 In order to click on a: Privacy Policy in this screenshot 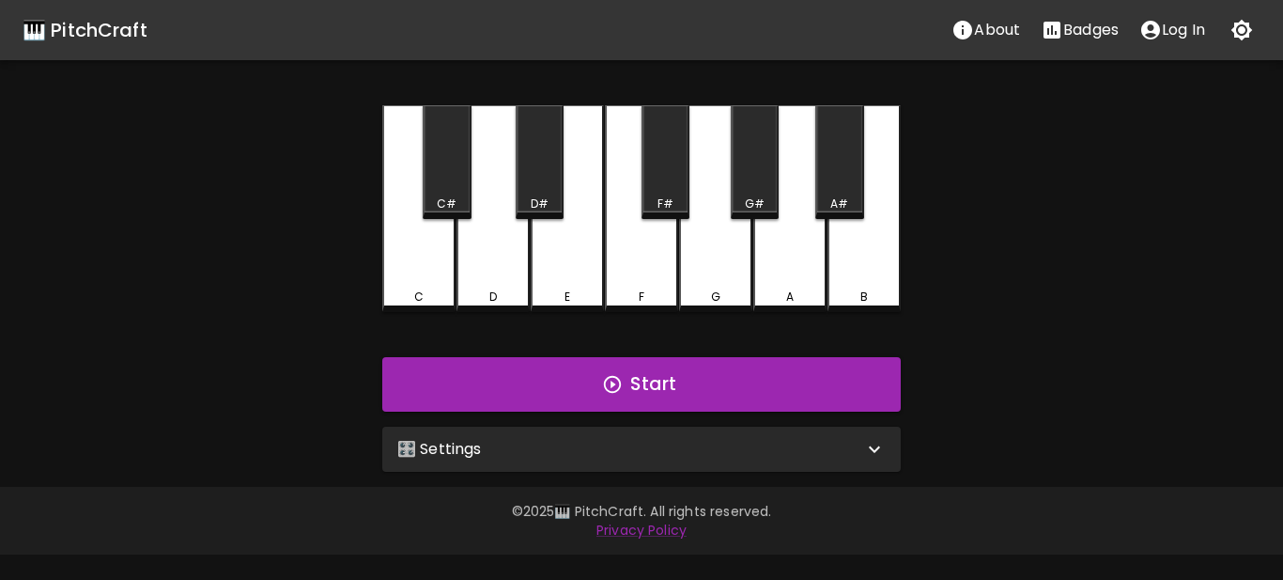, I will do `click(642, 530)`.